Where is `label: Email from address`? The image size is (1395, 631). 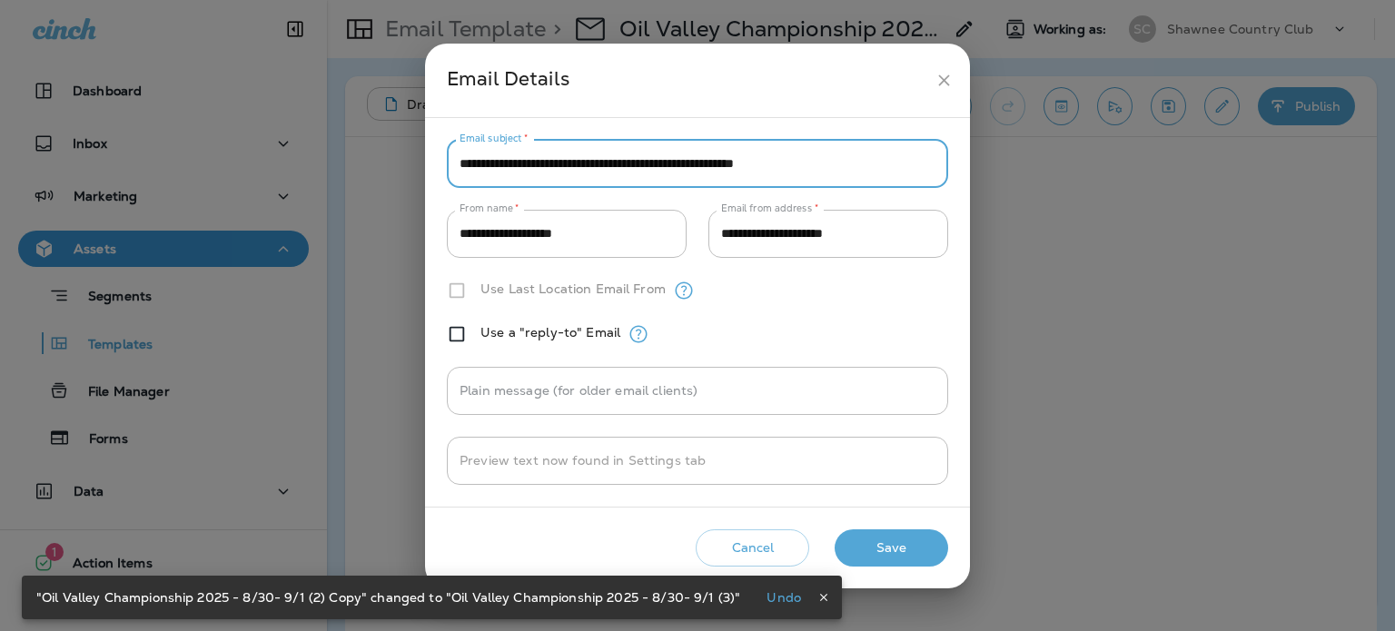 label: Email from address is located at coordinates (769, 208).